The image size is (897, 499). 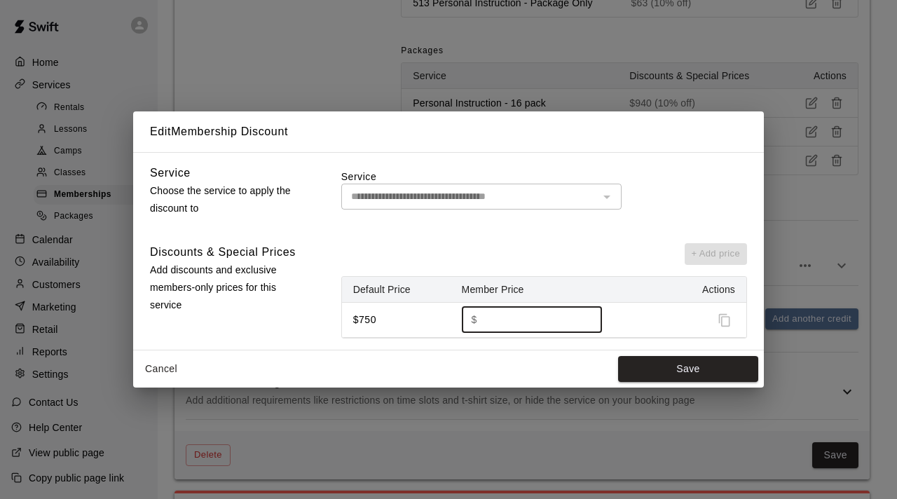 I want to click on h6: Service, so click(x=170, y=173).